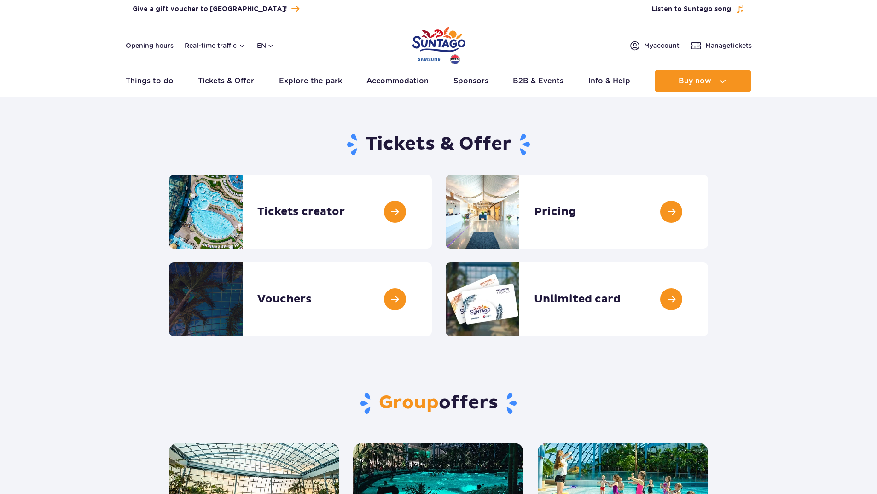 The width and height of the screenshot is (877, 494). Describe the element at coordinates (694, 81) in the screenshot. I see `span: Buy now` at that location.